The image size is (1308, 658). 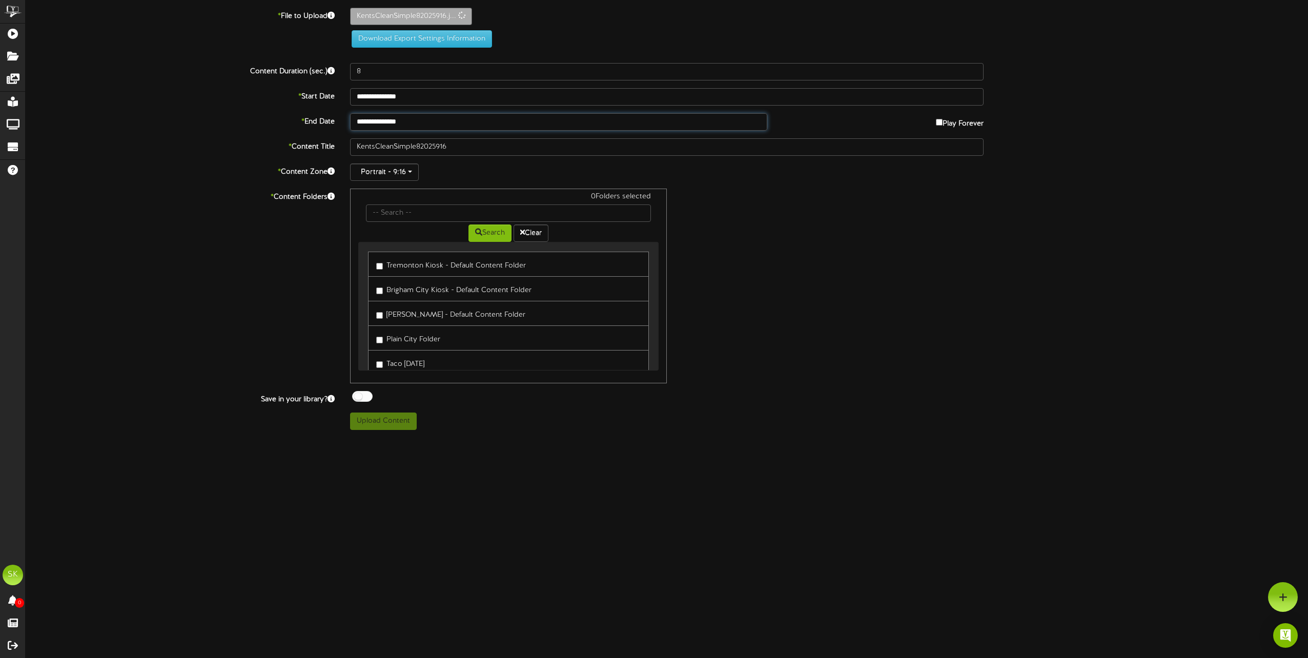 What do you see at coordinates (379, 340) in the screenshot?
I see `input: Plain City Folder` at bounding box center [379, 340].